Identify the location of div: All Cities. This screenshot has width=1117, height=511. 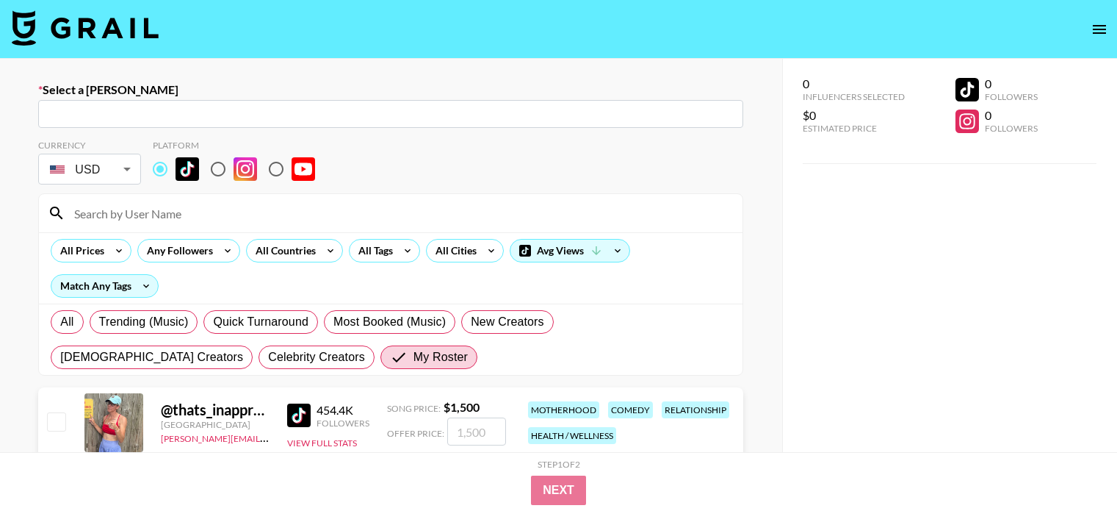
(453, 251).